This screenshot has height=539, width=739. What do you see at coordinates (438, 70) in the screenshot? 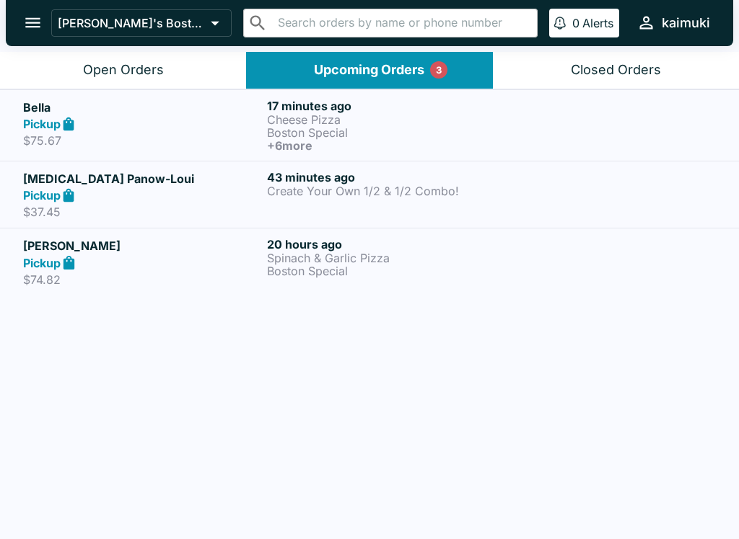
I see `p: 3` at bounding box center [438, 70].